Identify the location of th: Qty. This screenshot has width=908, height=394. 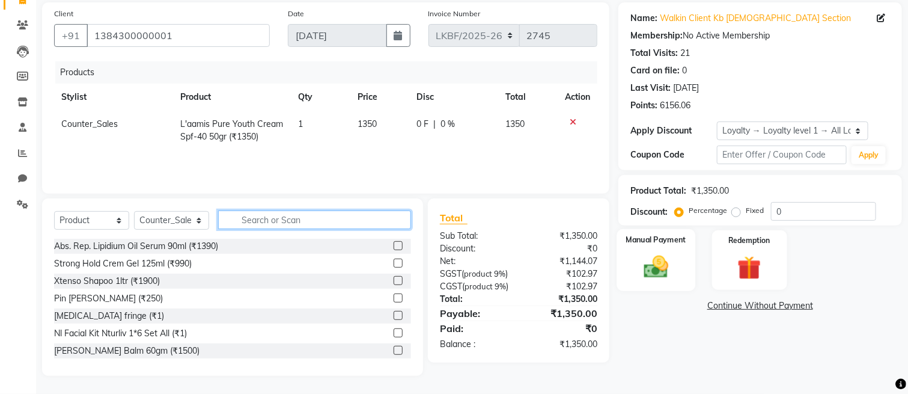
(320, 97).